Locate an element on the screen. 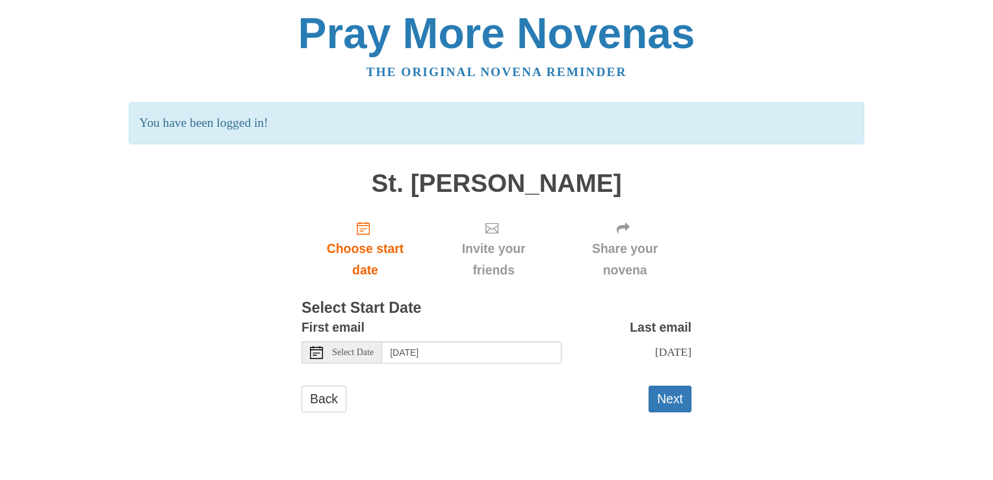 The image size is (993, 480). span: Invite your friends is located at coordinates (493, 259).